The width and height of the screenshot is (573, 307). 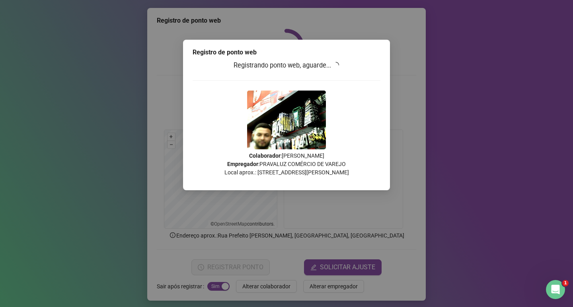 What do you see at coordinates (565, 284) in the screenshot?
I see `span: 1` at bounding box center [565, 284].